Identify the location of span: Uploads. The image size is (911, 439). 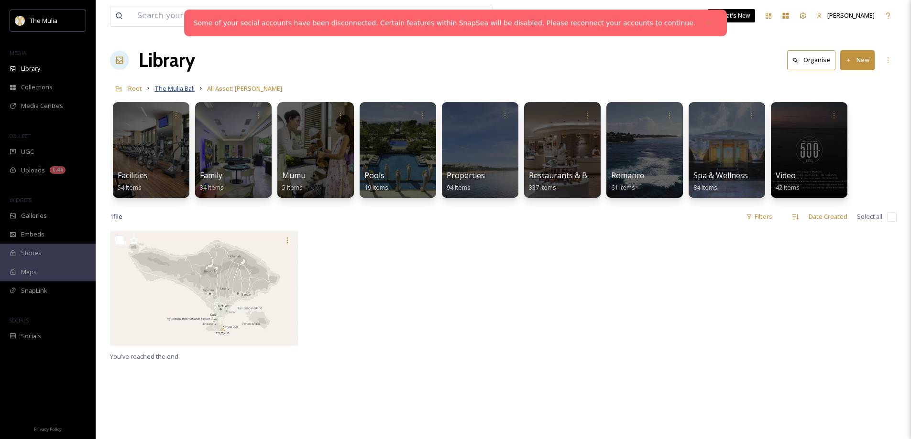
(33, 170).